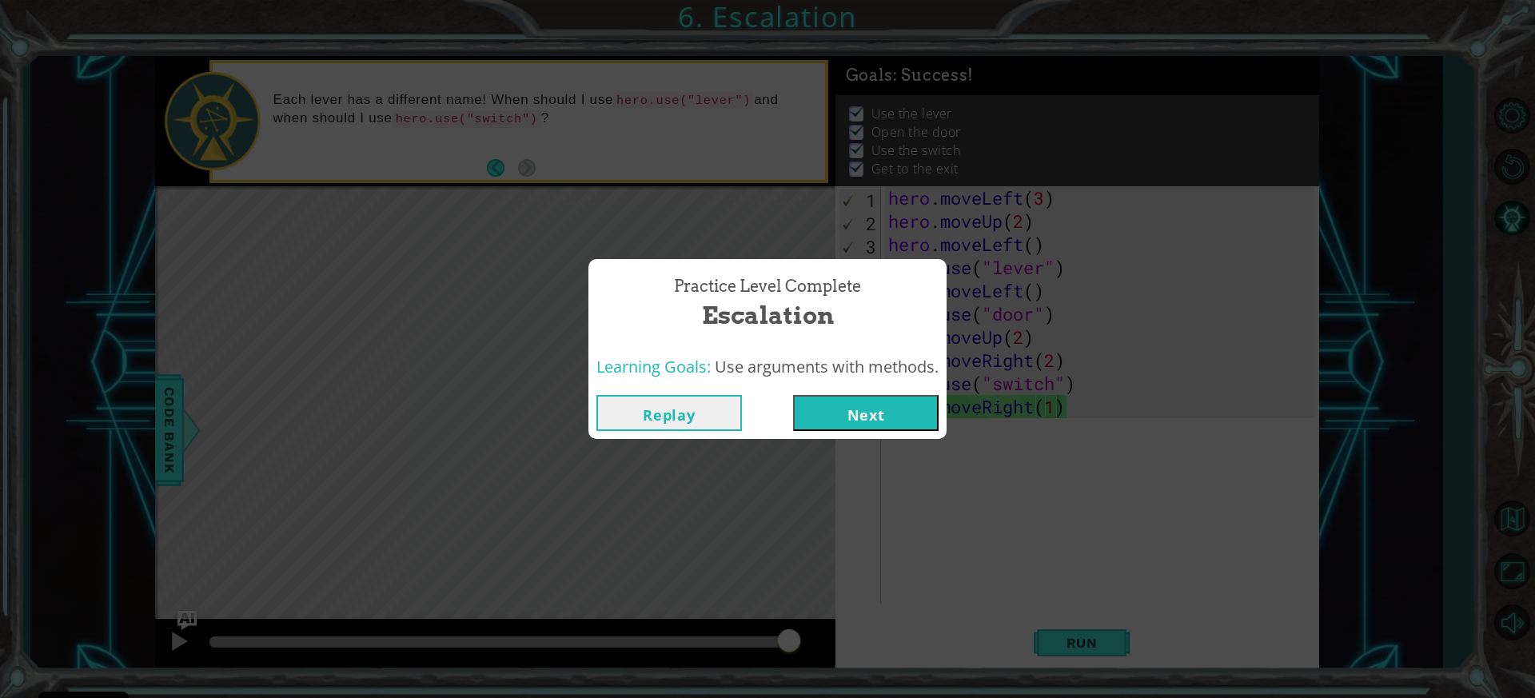 This screenshot has height=698, width=1535. I want to click on span: Practice Level Complete, so click(768, 286).